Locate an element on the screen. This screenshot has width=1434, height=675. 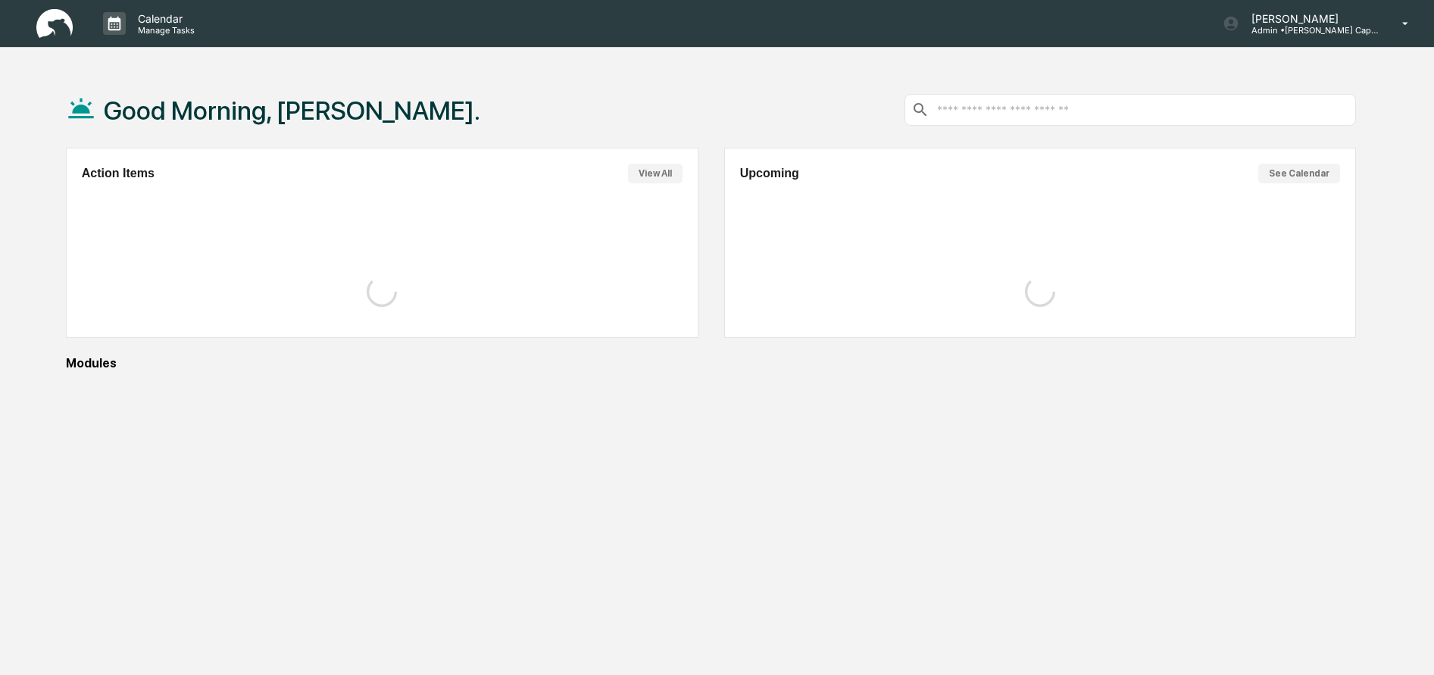
button: See Calendar is located at coordinates (1300, 174).